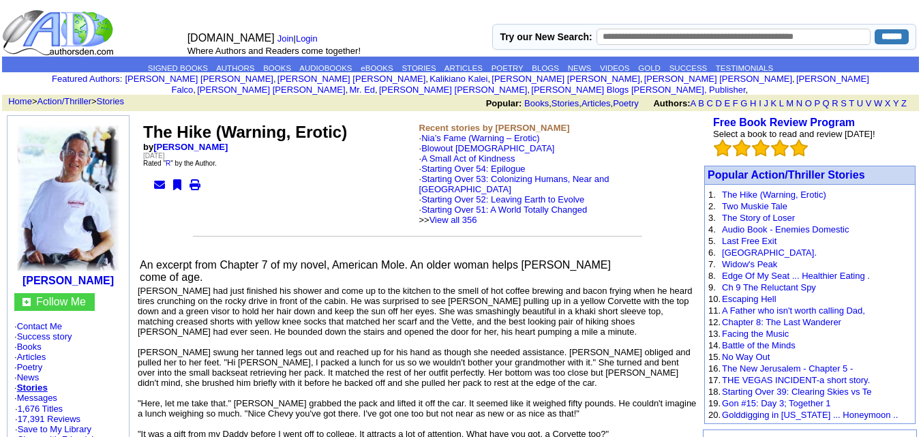 The height and width of the screenshot is (437, 921). I want to click on b: Free Book Review Program, so click(784, 122).